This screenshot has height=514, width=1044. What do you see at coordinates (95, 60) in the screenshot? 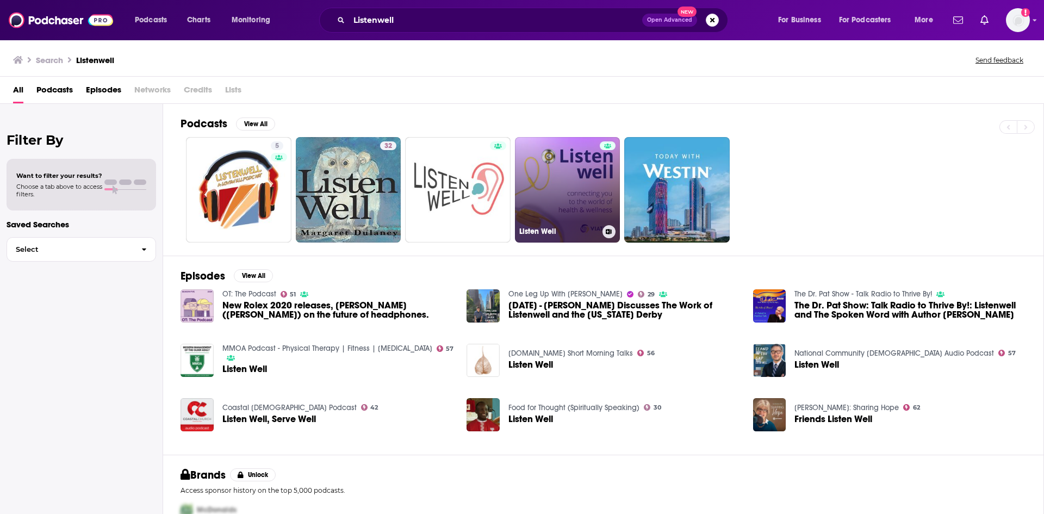
I see `h3: Listenwell` at bounding box center [95, 60].